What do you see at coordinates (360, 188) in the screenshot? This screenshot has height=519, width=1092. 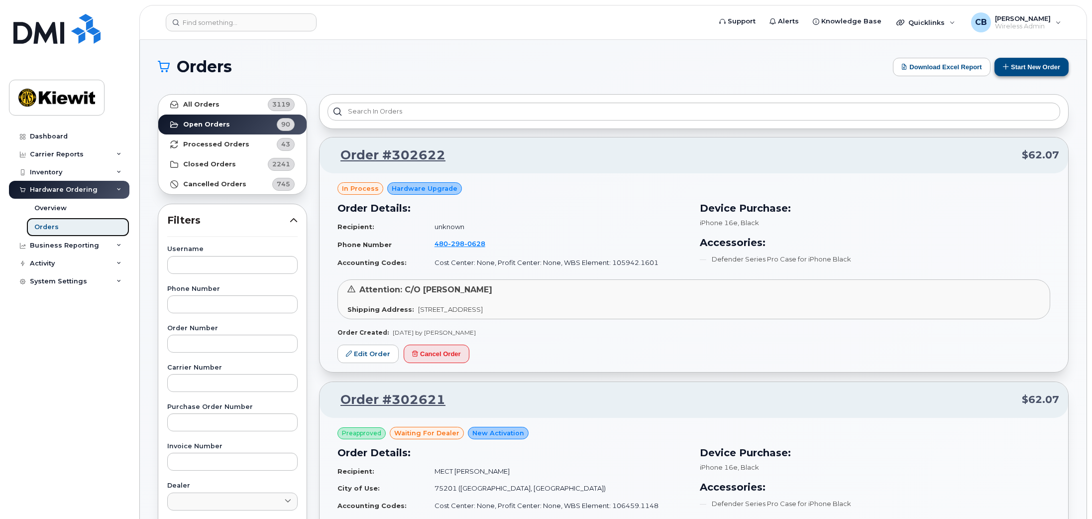 I see `span: in process` at bounding box center [360, 188].